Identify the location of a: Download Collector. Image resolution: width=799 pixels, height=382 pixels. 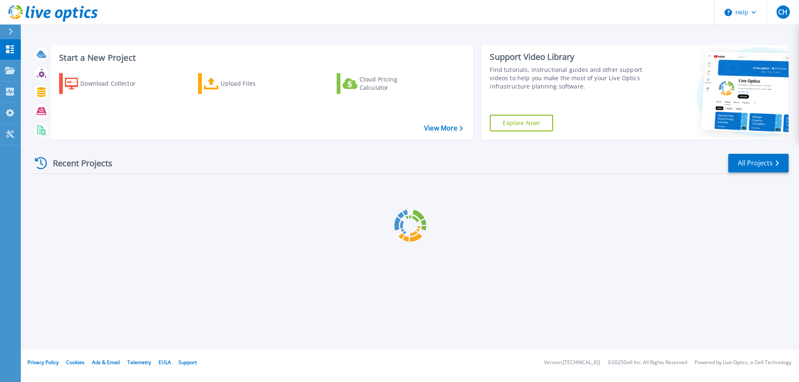
(105, 84).